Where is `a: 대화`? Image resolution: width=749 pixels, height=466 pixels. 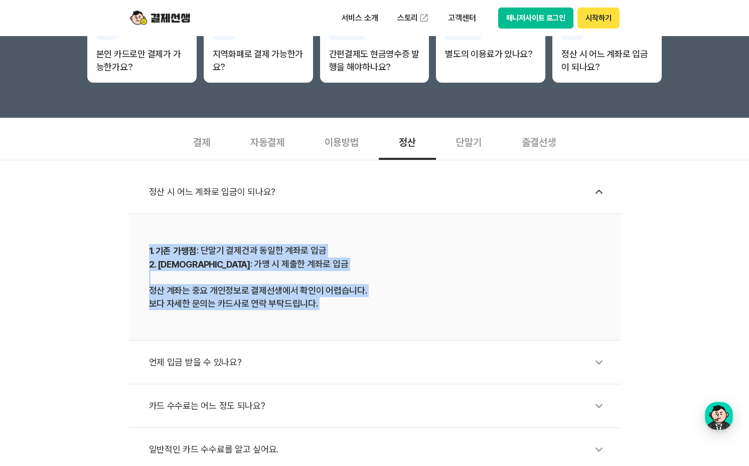
a: 대화 is located at coordinates (98, 331).